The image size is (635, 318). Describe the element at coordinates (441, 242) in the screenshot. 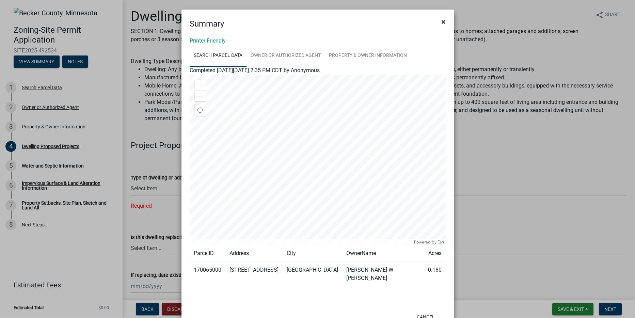

I see `a: Esri` at that location.